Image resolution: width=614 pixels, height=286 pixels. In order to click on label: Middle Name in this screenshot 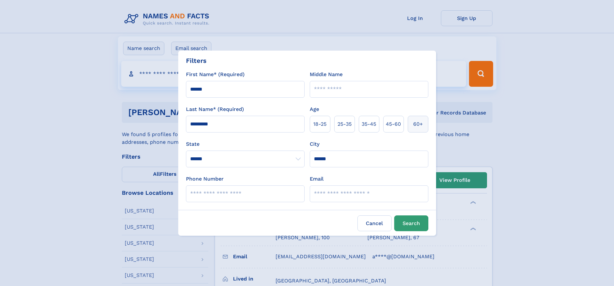, I will do `click(326, 74)`.